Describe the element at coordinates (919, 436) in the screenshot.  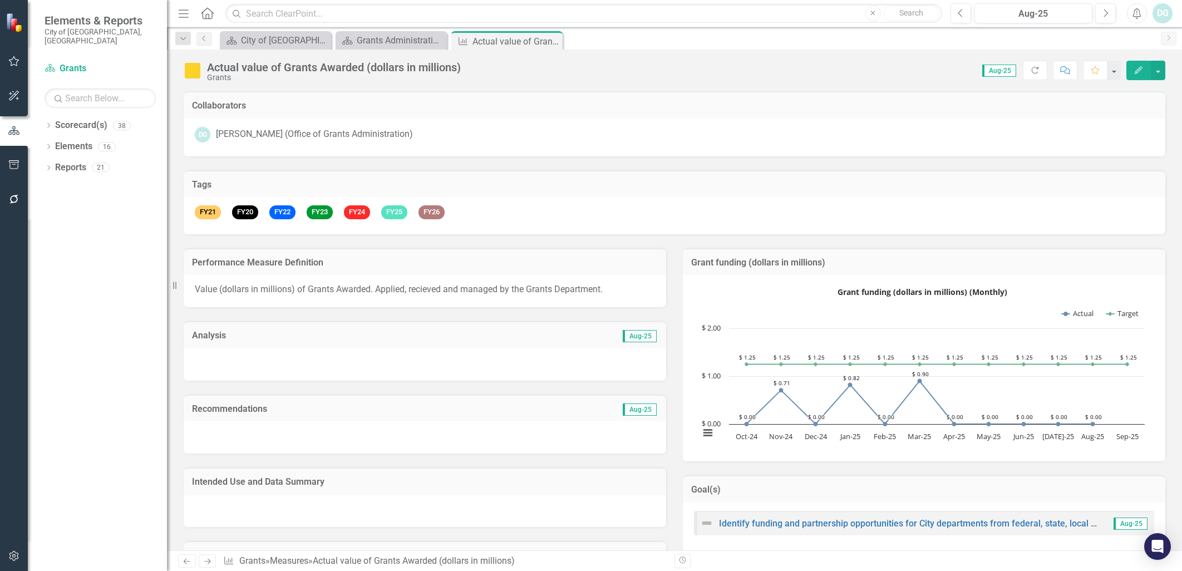
I see `text: Mar-25` at that location.